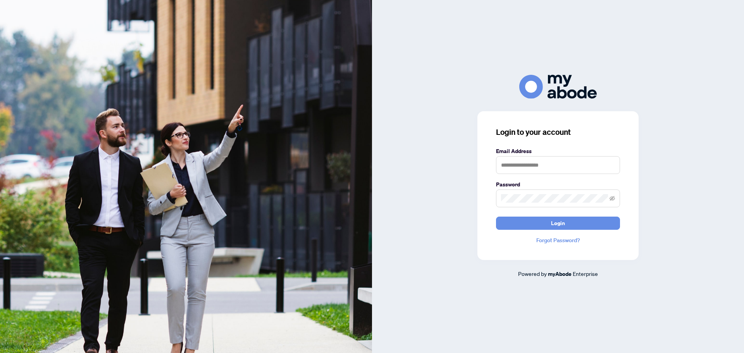 The height and width of the screenshot is (353, 744). I want to click on span: Enterprise, so click(585, 273).